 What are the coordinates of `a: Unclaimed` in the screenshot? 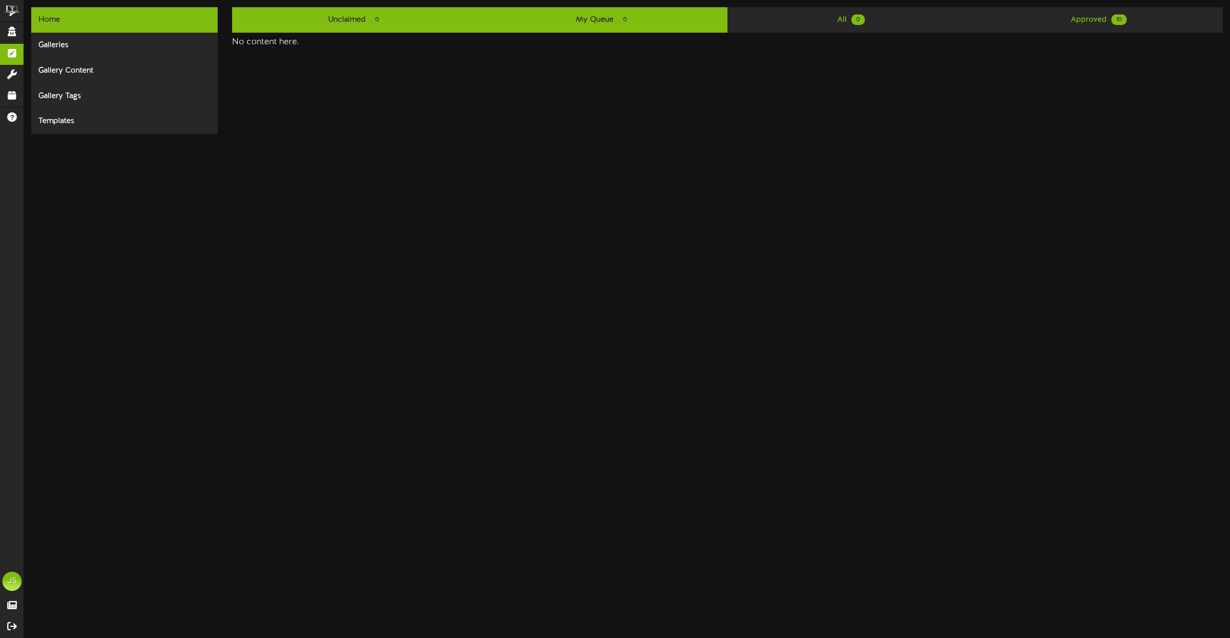 It's located at (355, 20).